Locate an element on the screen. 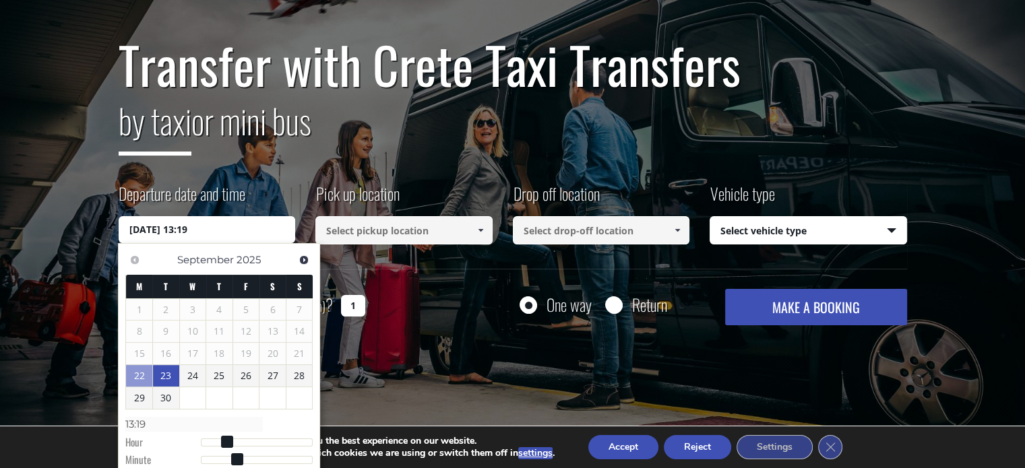 The image size is (1025, 468). button: Settings is located at coordinates (774, 447).